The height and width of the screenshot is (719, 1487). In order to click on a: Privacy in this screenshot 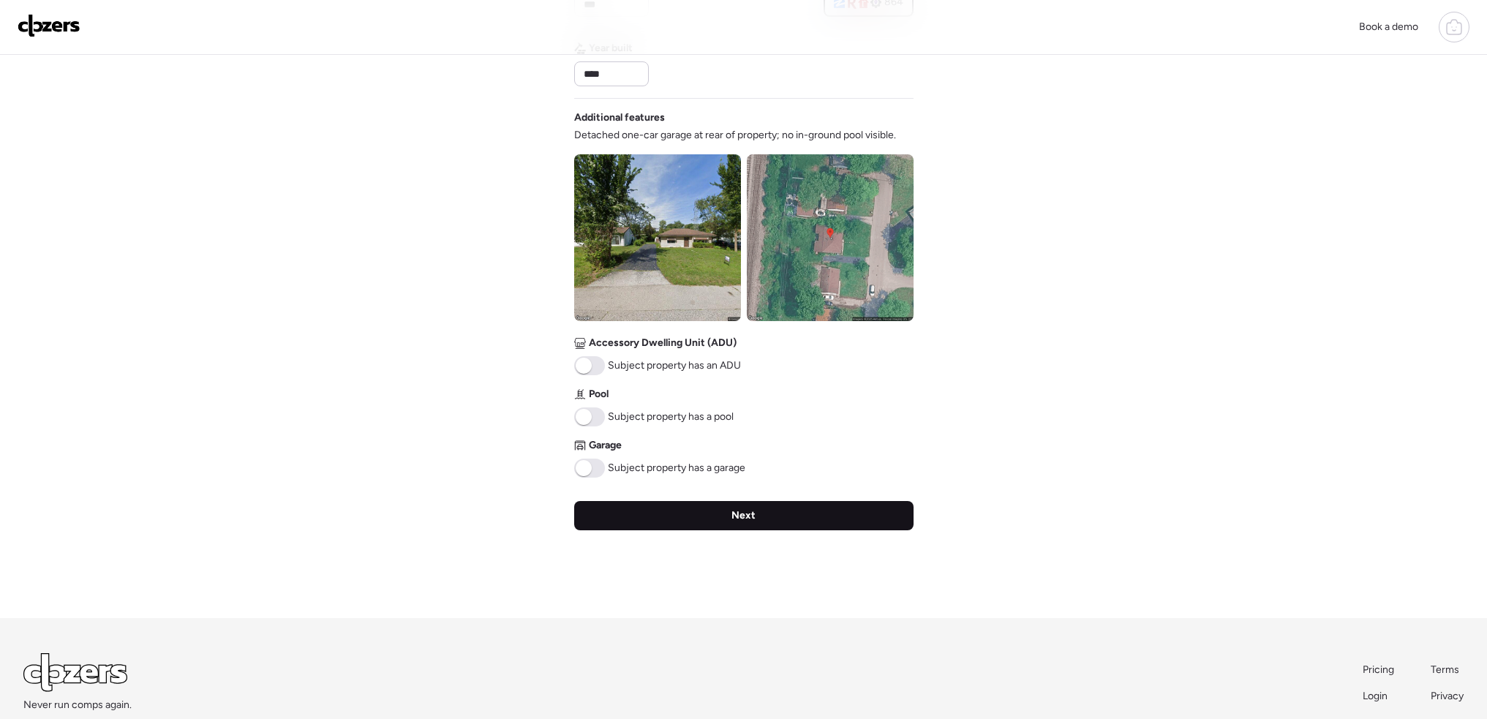, I will do `click(1447, 696)`.